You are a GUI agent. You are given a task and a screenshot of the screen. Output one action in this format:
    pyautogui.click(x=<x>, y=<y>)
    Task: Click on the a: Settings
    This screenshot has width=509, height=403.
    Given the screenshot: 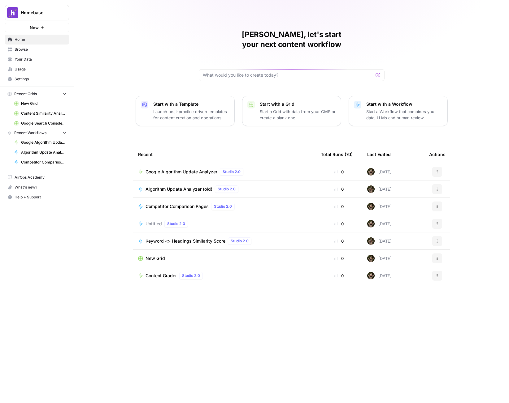 What is the action you would take?
    pyautogui.click(x=37, y=79)
    